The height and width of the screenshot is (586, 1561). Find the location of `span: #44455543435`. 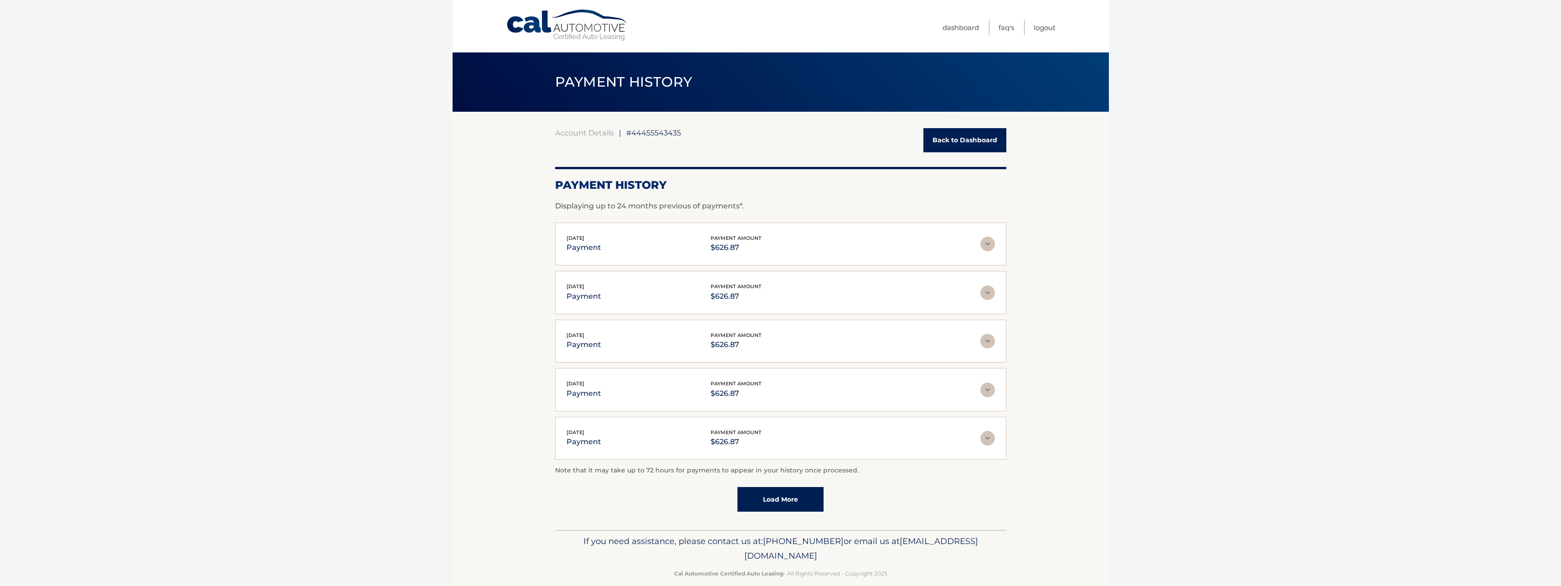

span: #44455543435 is located at coordinates (654, 133).